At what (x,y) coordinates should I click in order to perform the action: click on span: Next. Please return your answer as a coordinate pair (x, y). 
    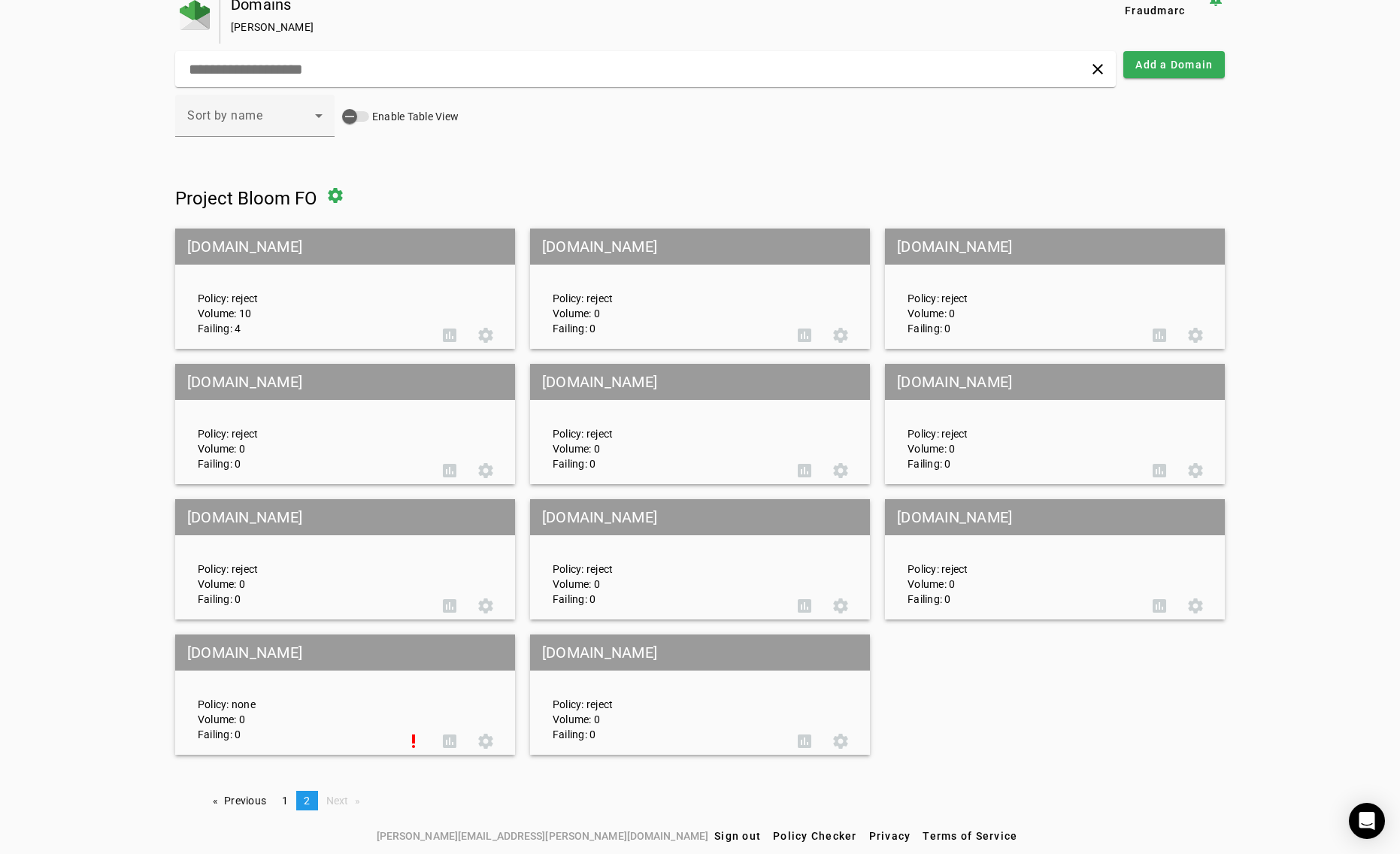
    Looking at the image, I should click on (337, 801).